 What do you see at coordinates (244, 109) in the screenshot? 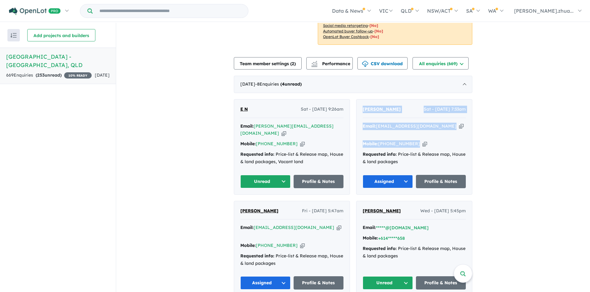
I see `span: E N` at bounding box center [244, 109].